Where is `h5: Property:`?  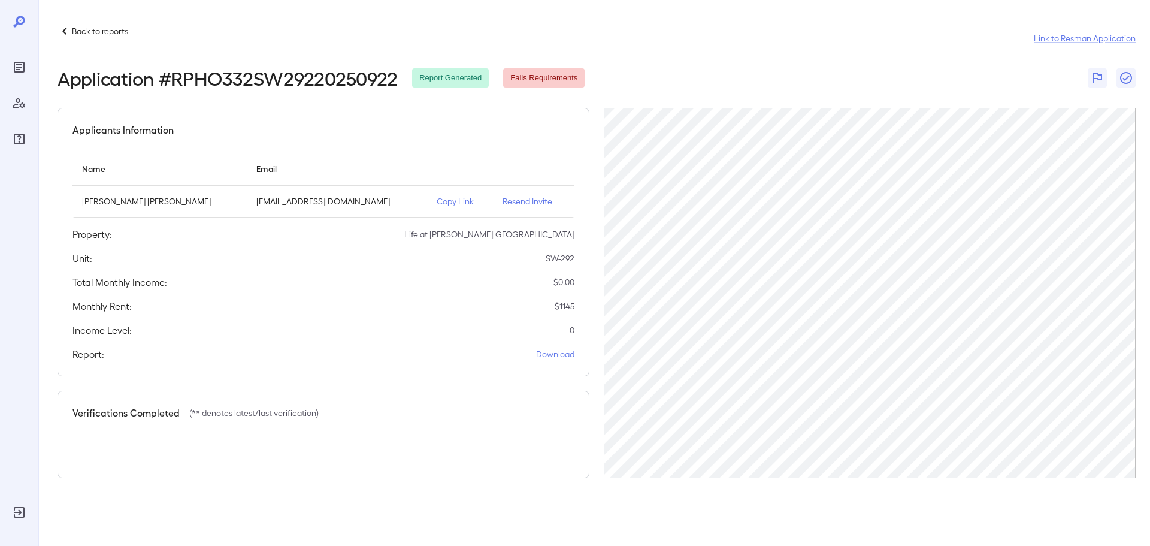 h5: Property: is located at coordinates (92, 234).